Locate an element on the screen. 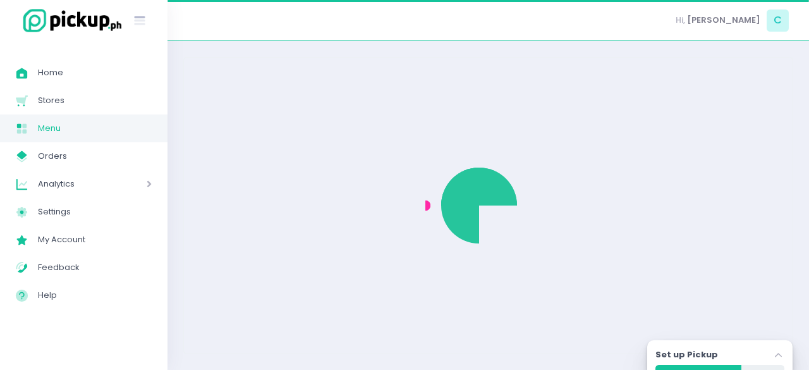  span: Menu is located at coordinates (95, 128).